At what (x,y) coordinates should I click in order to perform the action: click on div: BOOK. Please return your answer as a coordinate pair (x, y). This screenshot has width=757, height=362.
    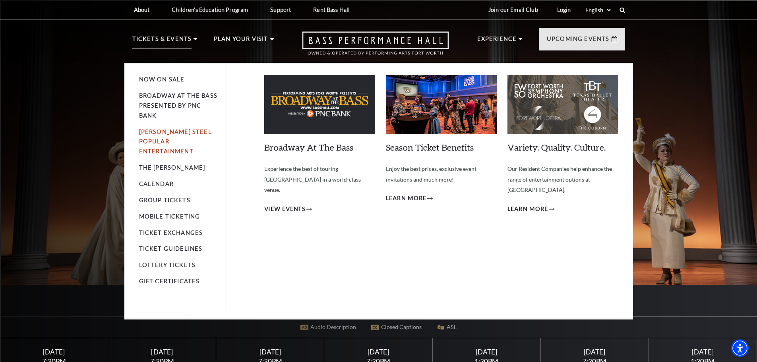
    Looking at the image, I should click on (378, 237).